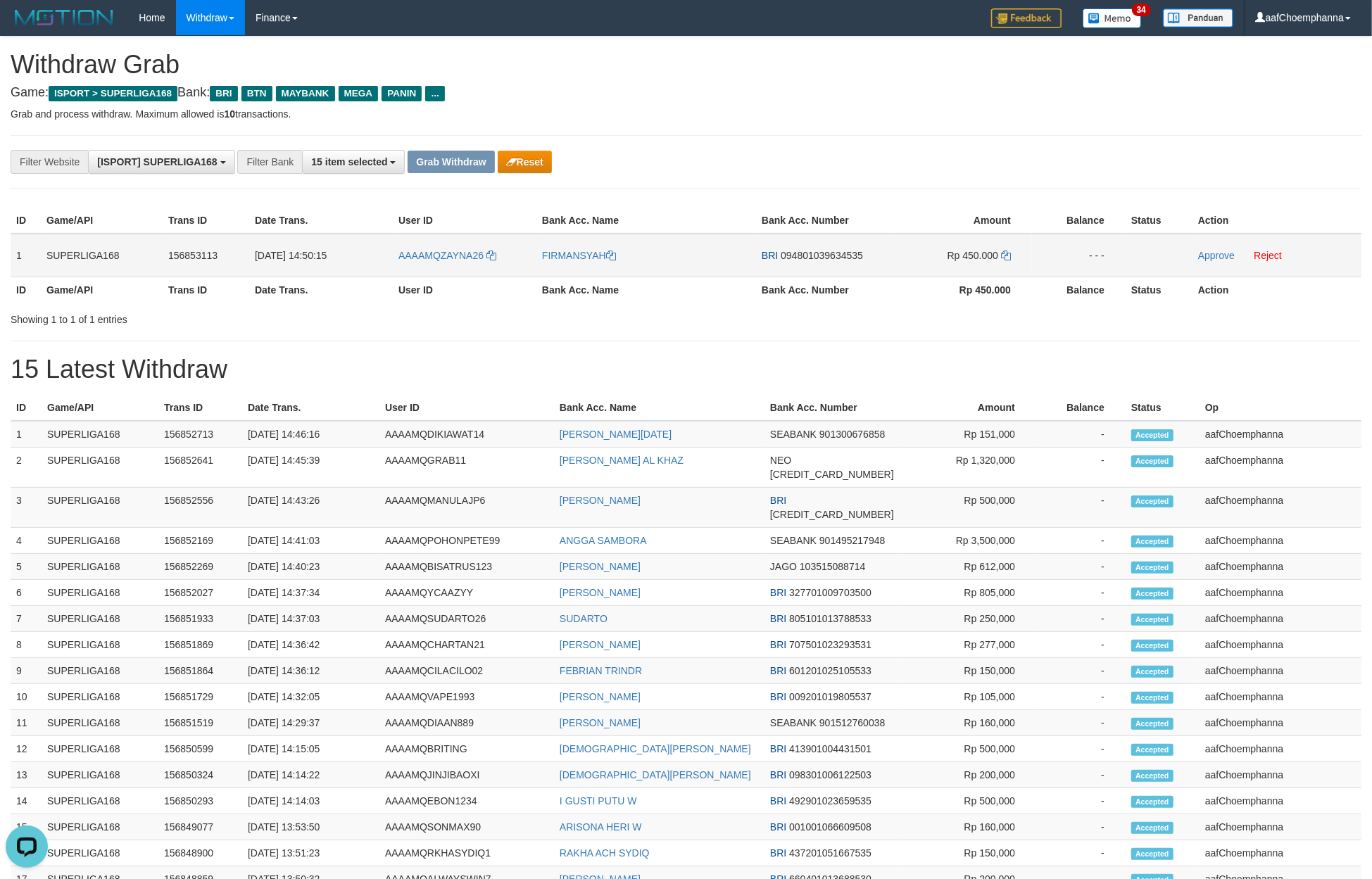 This screenshot has height=879, width=1372. I want to click on a: Approve, so click(1217, 255).